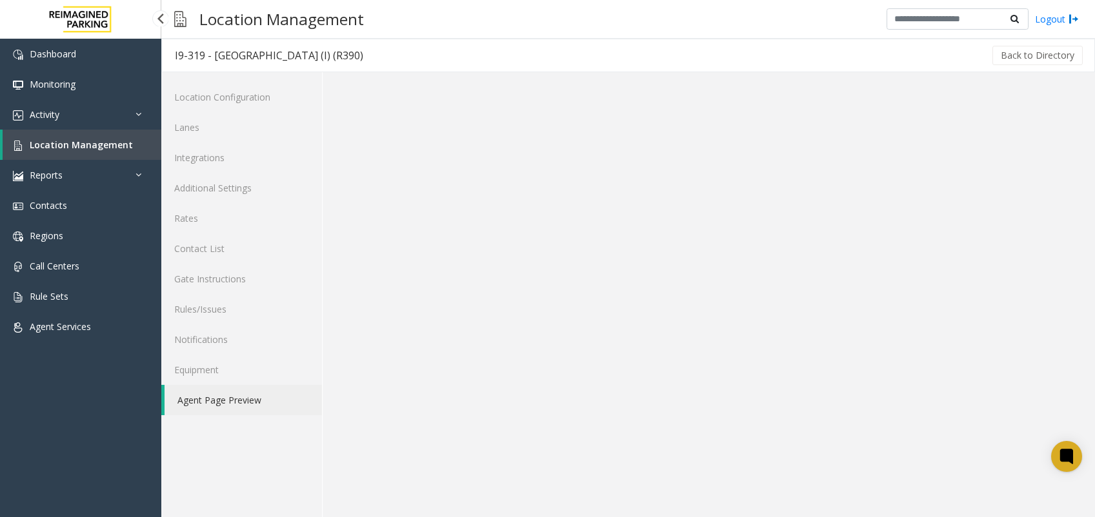 The width and height of the screenshot is (1095, 517). Describe the element at coordinates (241, 339) in the screenshot. I see `a: Notifications` at that location.